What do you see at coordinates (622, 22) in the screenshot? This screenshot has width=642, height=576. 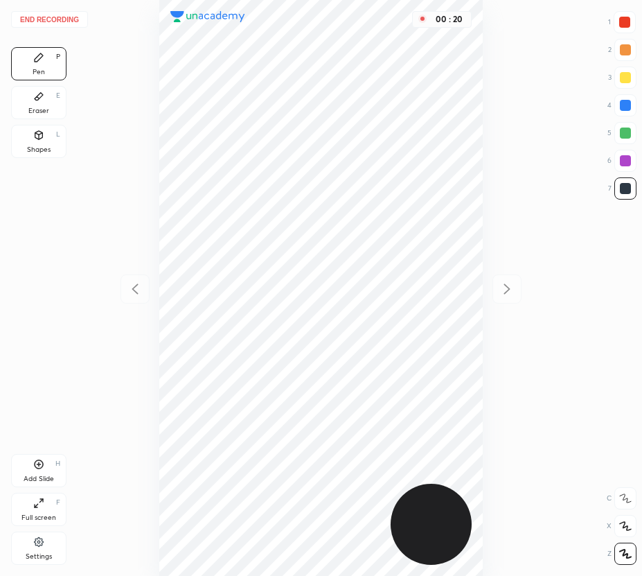 I see `div: 1` at bounding box center [622, 22].